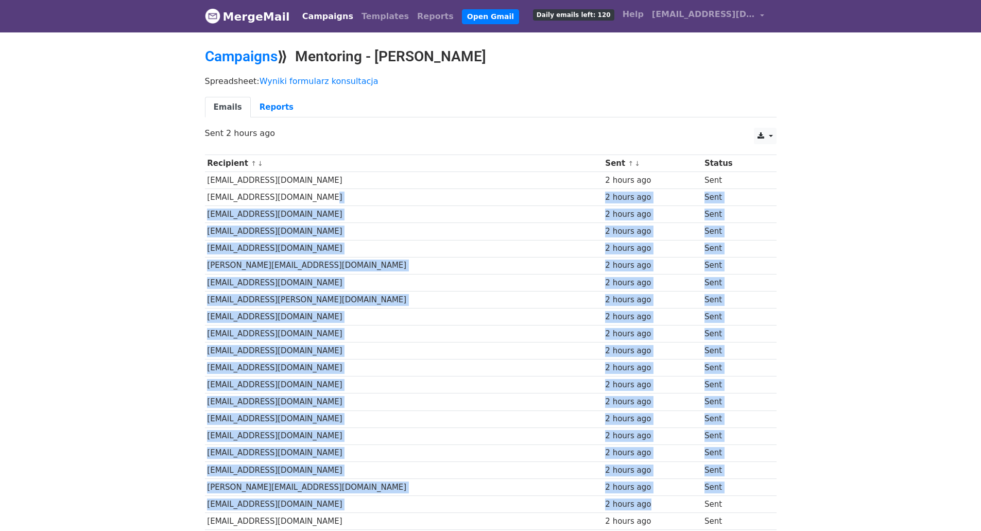 Image resolution: width=981 pixels, height=531 pixels. What do you see at coordinates (956, 506) in the screenshot?
I see `div: Chat Widget` at bounding box center [956, 506].